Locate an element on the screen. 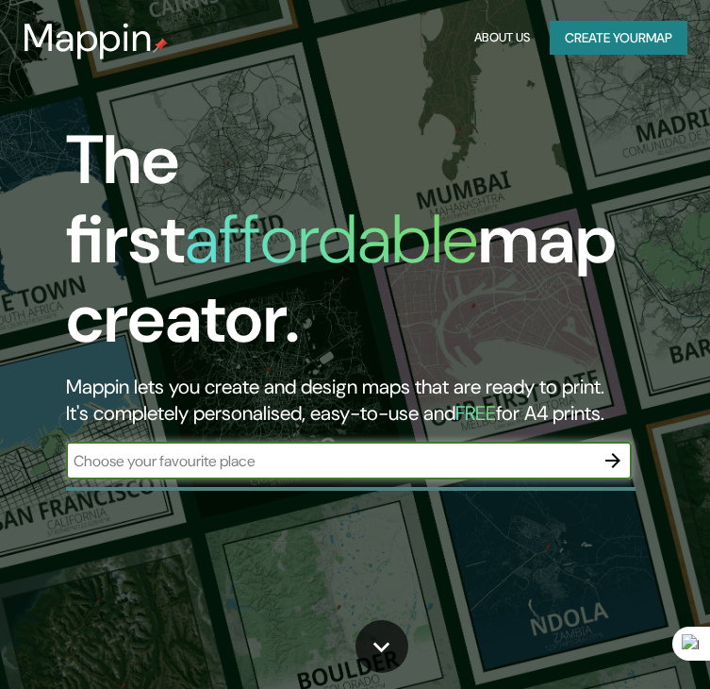 This screenshot has height=689, width=710. img: mappin-pin is located at coordinates (160, 45).